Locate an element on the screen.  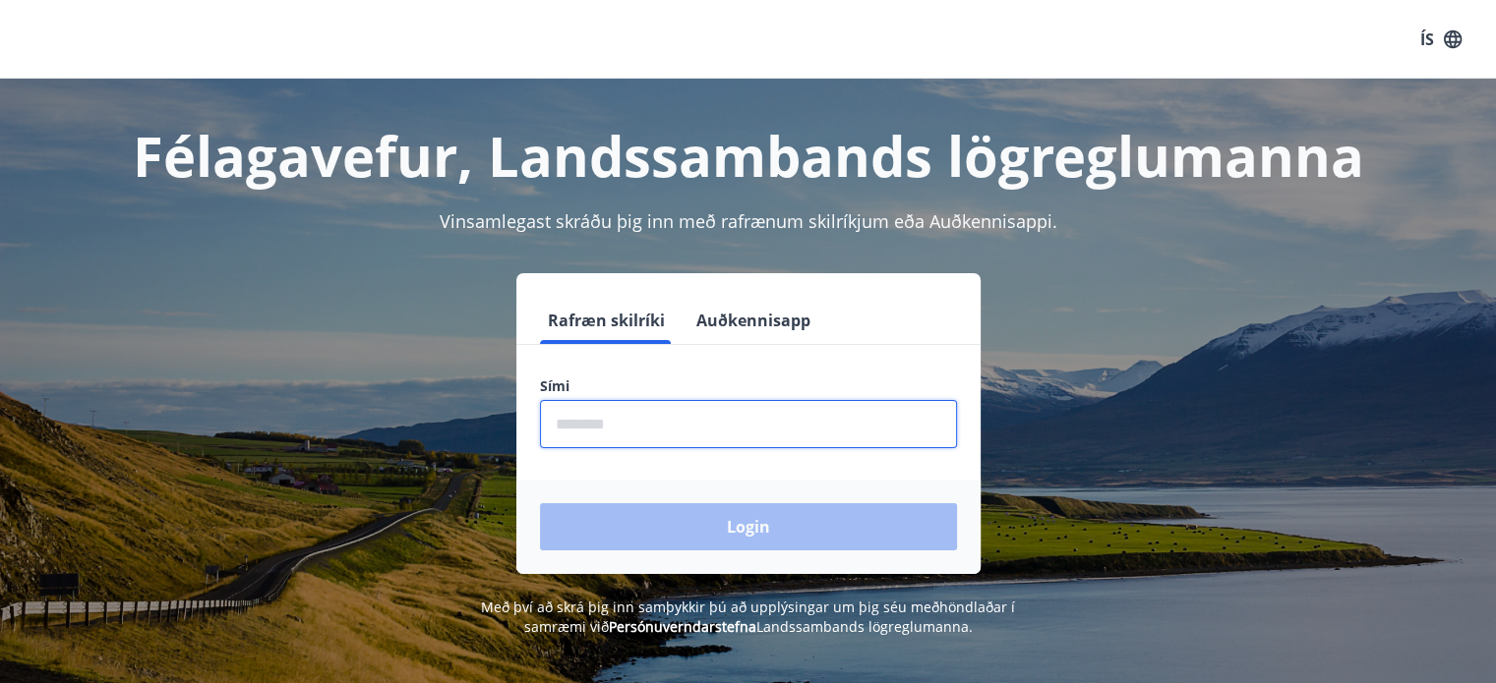
span: Vinsamlegast skráðu þig inn með rafrænum skilríkjum eða Auðkennisappi. is located at coordinates (748, 221).